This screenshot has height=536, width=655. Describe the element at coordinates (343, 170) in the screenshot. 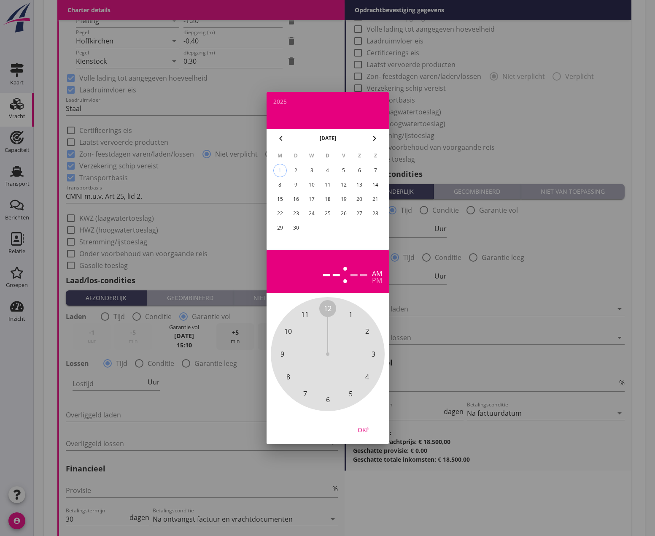

I see `div: 5` at that location.